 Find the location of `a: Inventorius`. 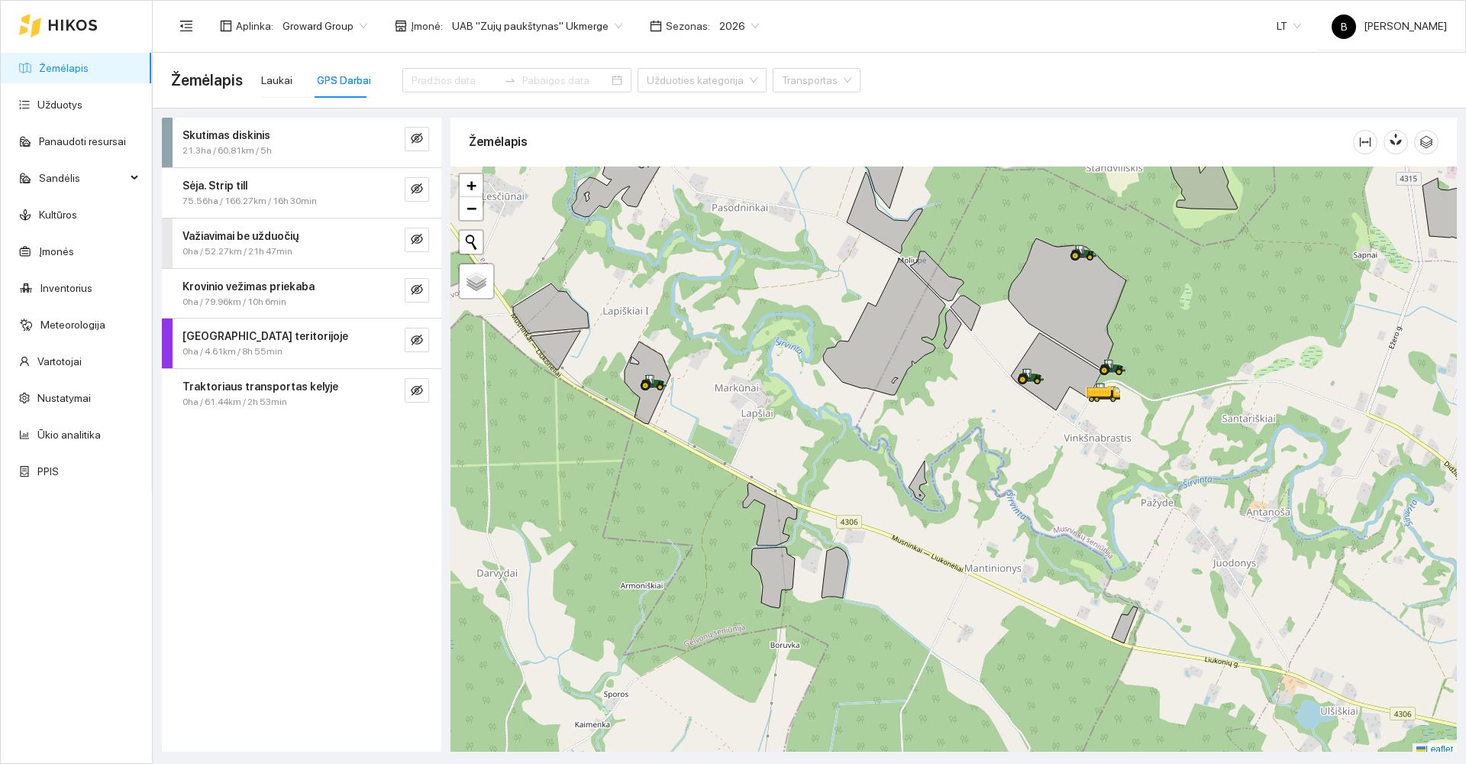

a: Inventorius is located at coordinates (66, 288).